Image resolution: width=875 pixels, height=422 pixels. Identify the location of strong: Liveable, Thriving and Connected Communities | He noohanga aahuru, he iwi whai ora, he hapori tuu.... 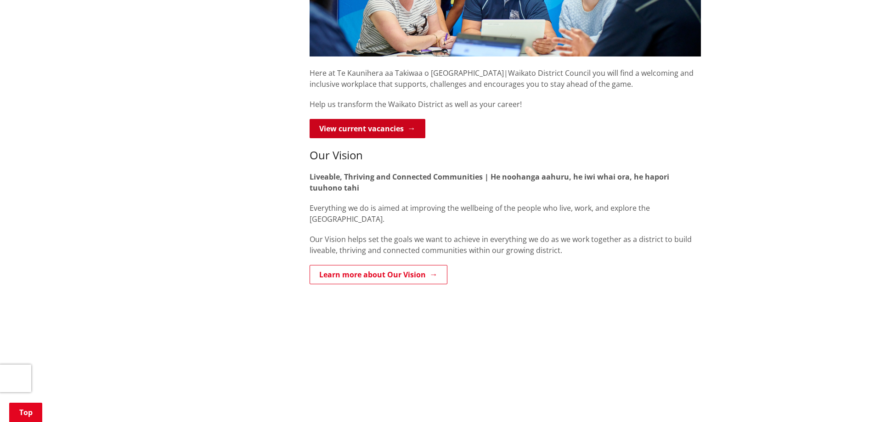
(489, 182).